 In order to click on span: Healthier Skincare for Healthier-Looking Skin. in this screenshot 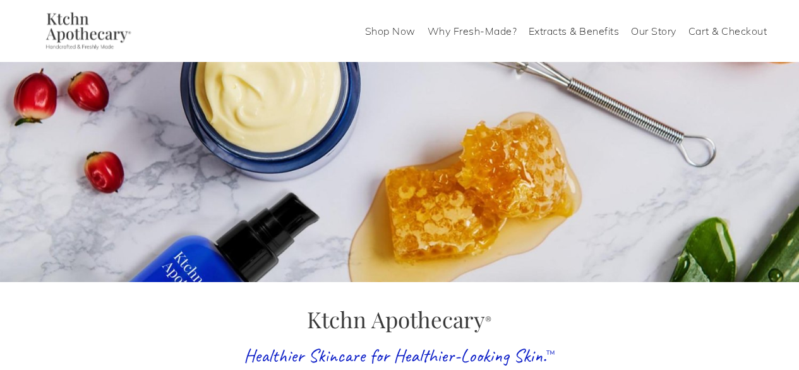, I will do `click(395, 355)`.